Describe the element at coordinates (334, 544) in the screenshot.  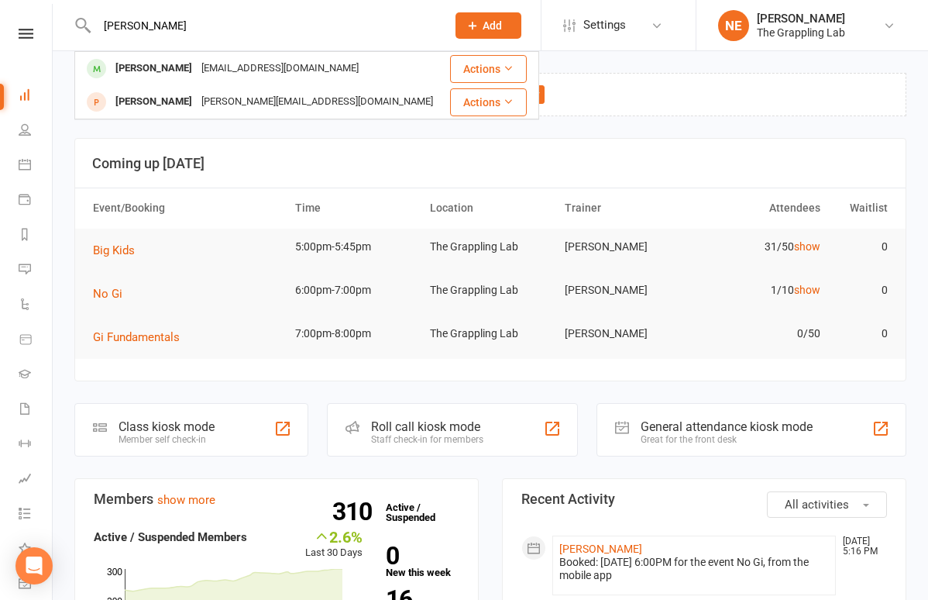
I see `div: Last 30 Days` at that location.